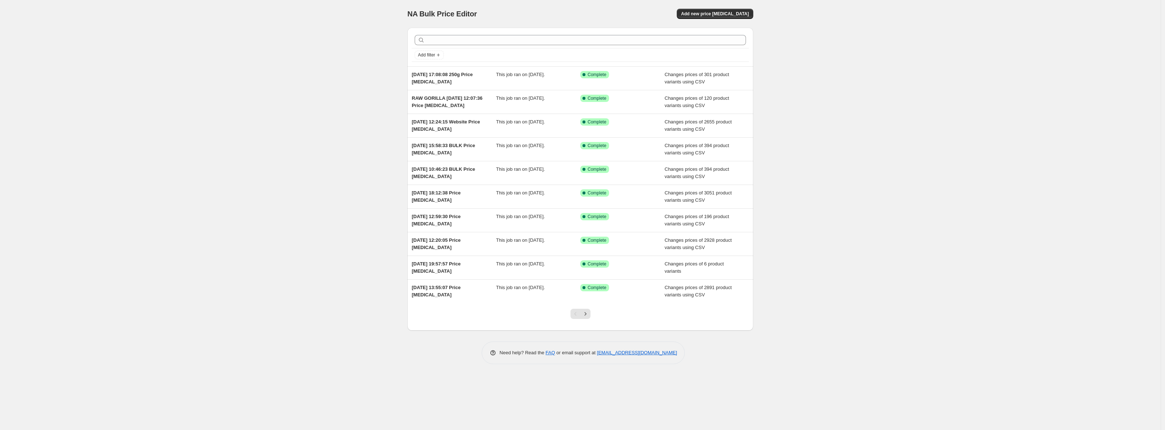 Image resolution: width=1165 pixels, height=430 pixels. Describe the element at coordinates (697, 78) in the screenshot. I see `span: Changes prices of 301 product variants using CSV` at that location.